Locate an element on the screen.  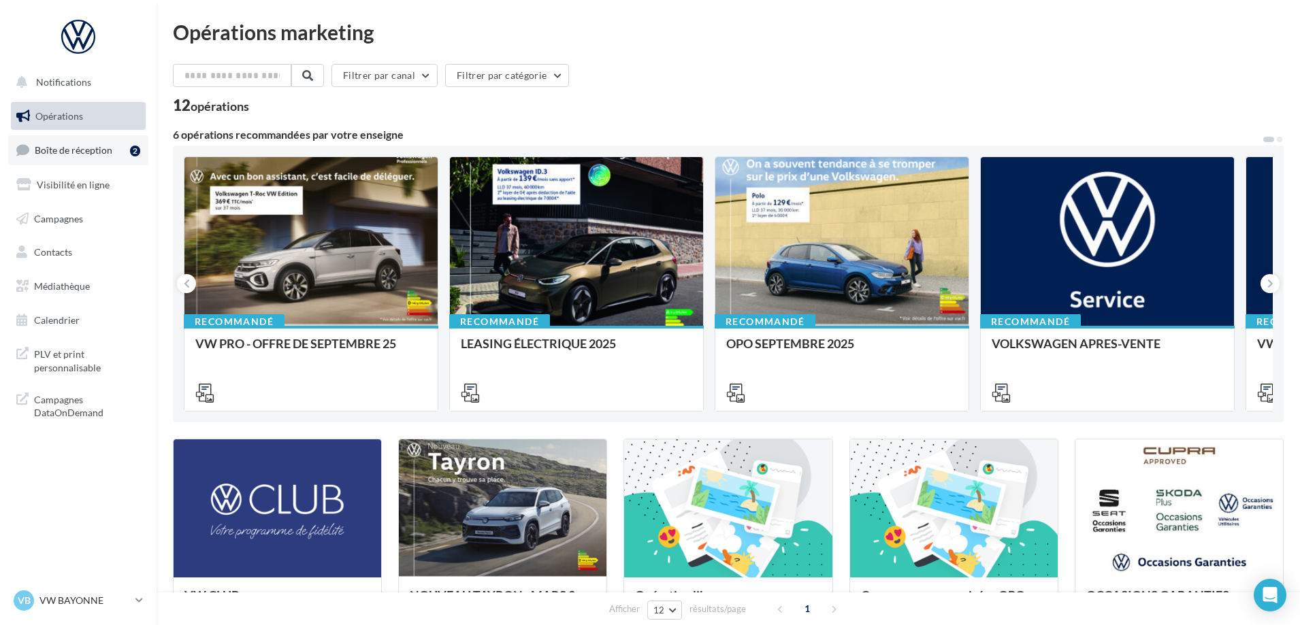
a: Campagnes DataOnDemand is located at coordinates (78, 405).